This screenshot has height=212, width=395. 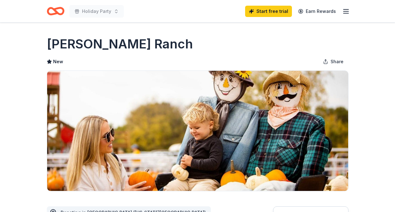 I want to click on img: Image for Faulkner's Ranch, so click(x=197, y=131).